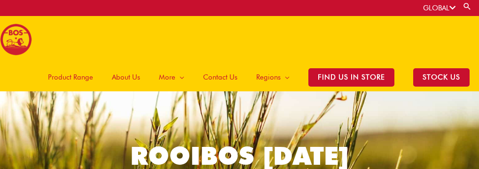 The image size is (479, 169). Describe the element at coordinates (351, 77) in the screenshot. I see `span: Find Us in Store` at that location.